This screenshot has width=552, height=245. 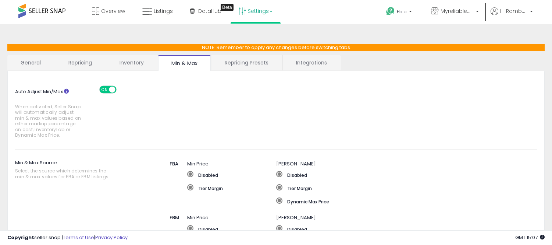 I want to click on a: General, so click(x=31, y=63).